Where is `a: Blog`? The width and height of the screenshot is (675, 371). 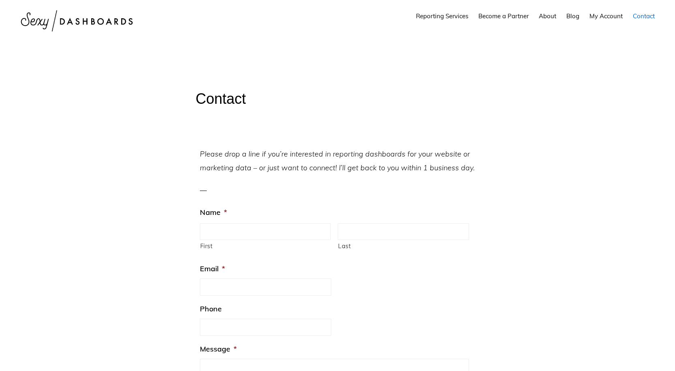
a: Blog is located at coordinates (573, 16).